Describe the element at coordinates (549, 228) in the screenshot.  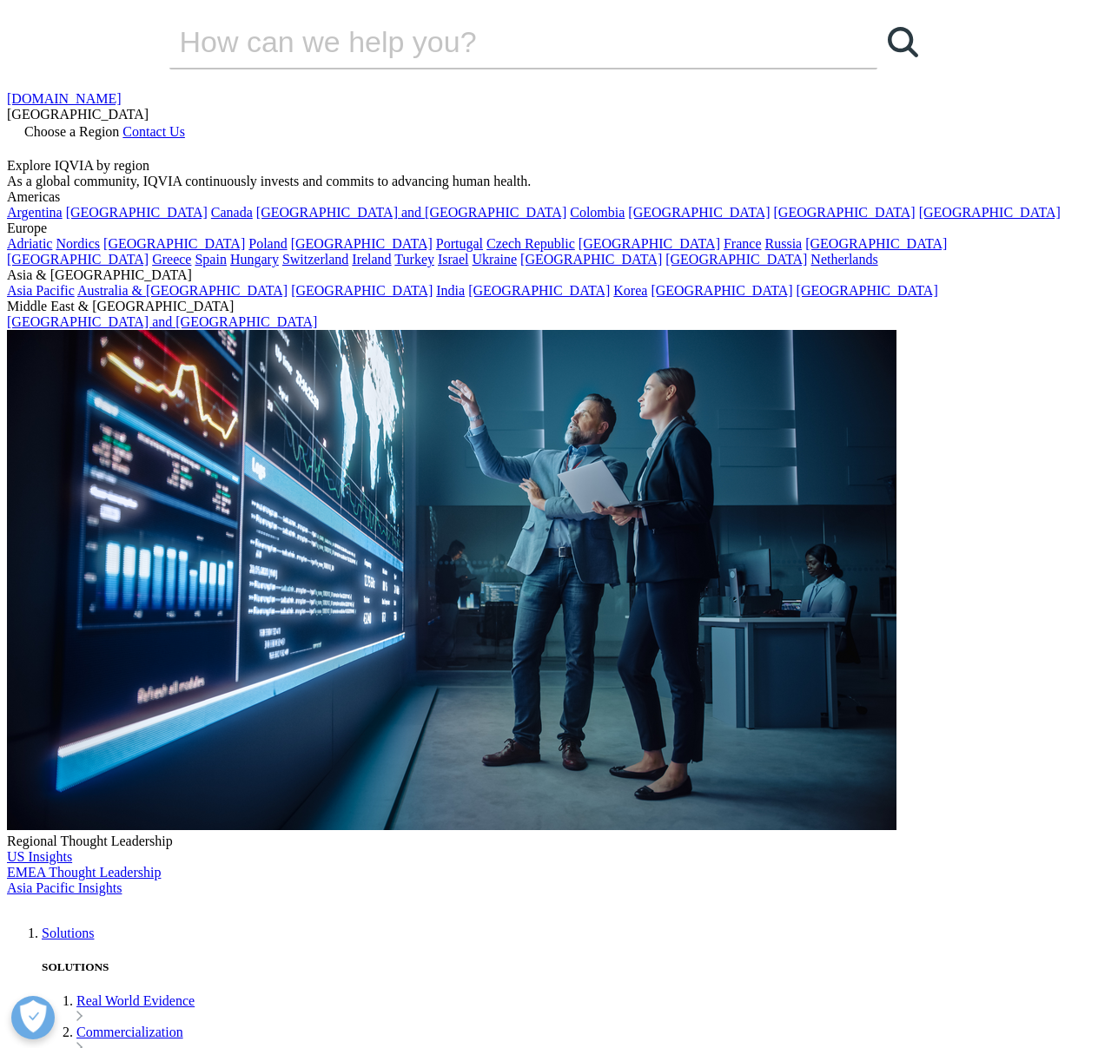
I see `div: Europe` at that location.